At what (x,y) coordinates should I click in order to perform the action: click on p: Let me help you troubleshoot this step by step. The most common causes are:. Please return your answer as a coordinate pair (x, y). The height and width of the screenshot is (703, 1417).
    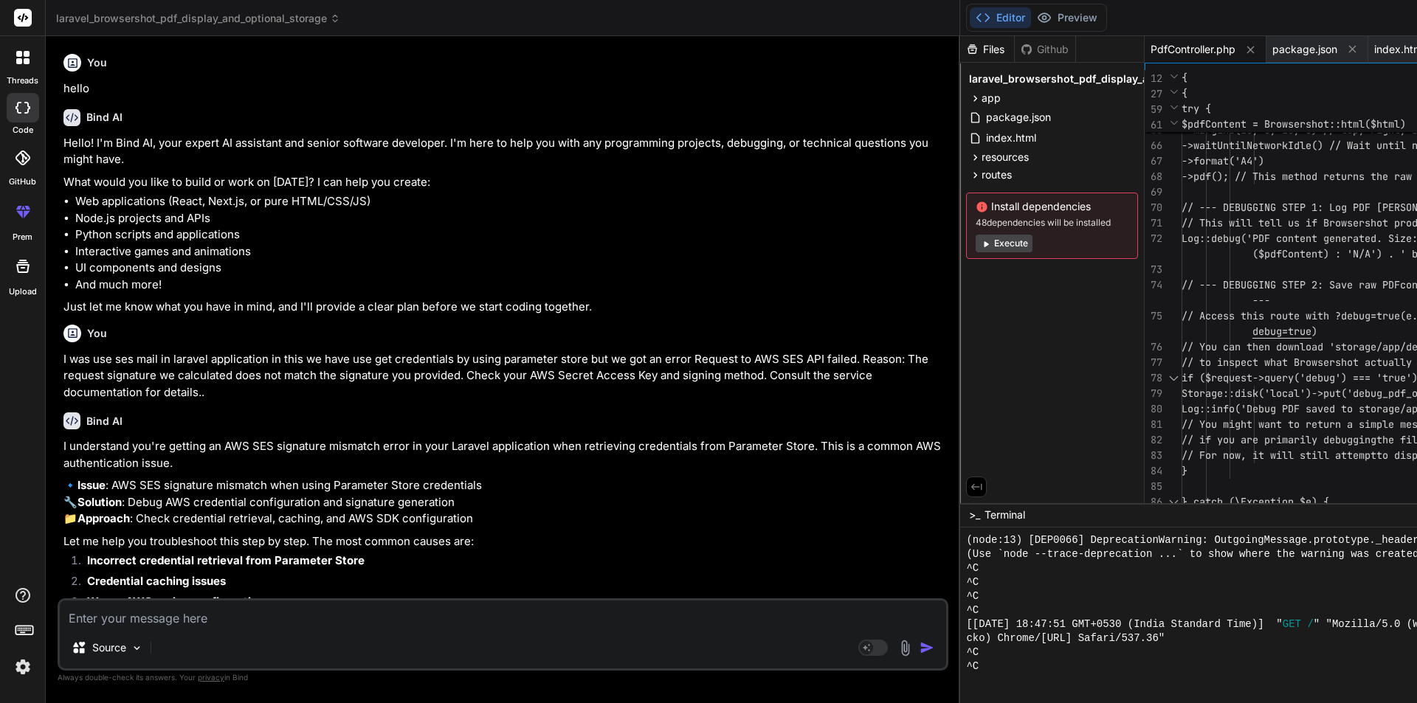
    Looking at the image, I should click on (504, 542).